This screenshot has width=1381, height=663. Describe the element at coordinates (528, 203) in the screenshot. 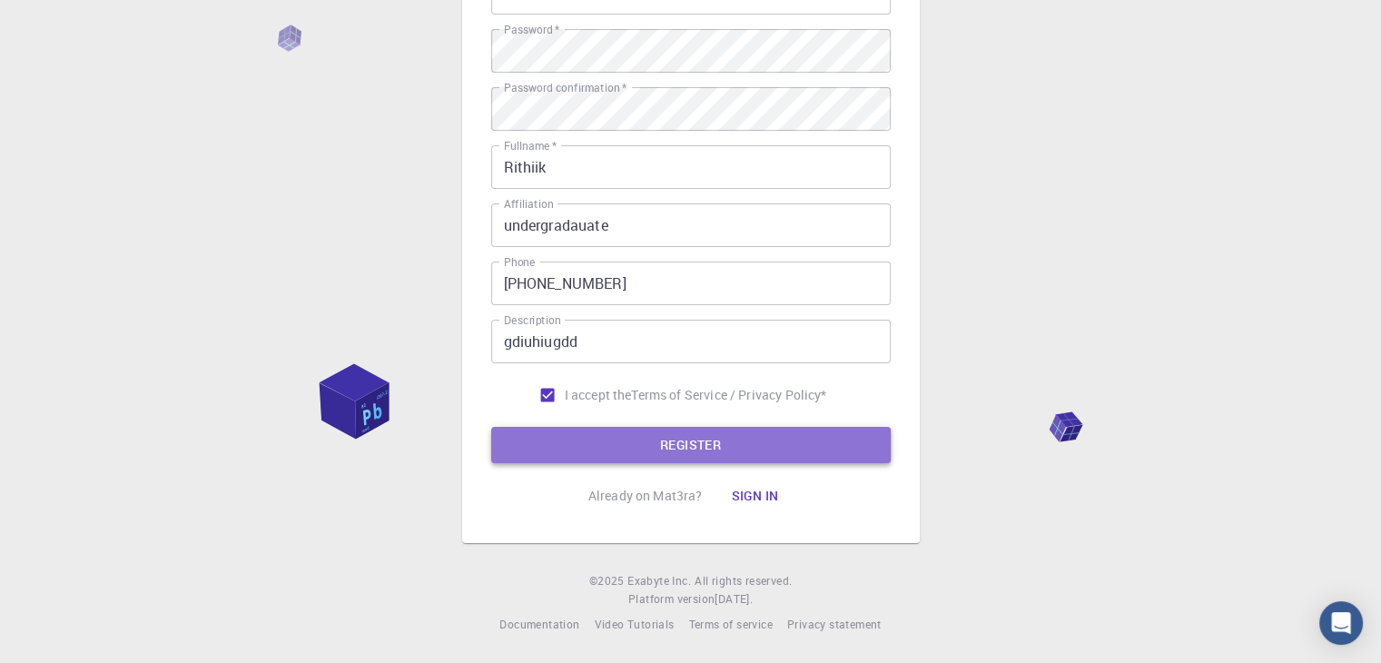

I see `label: Affiliation` at that location.